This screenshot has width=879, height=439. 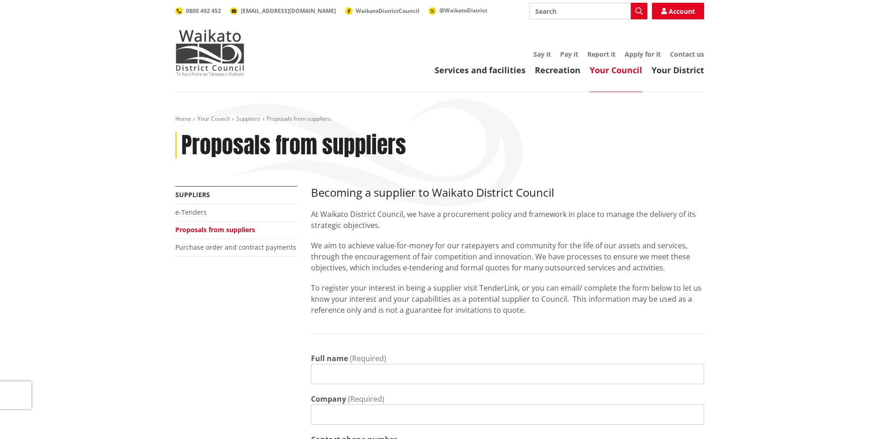 I want to click on a: Apply for it, so click(x=642, y=54).